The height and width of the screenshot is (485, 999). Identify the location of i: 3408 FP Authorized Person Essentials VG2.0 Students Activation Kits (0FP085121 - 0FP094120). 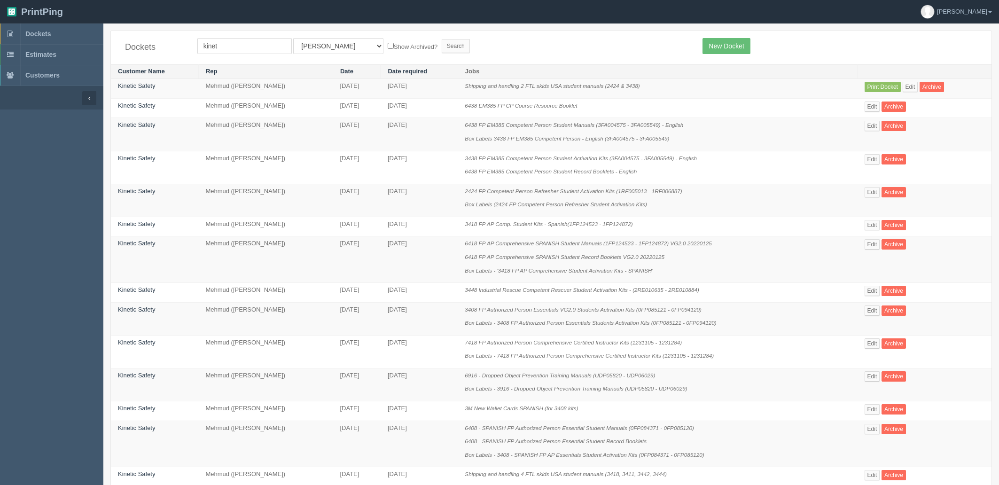
(583, 309).